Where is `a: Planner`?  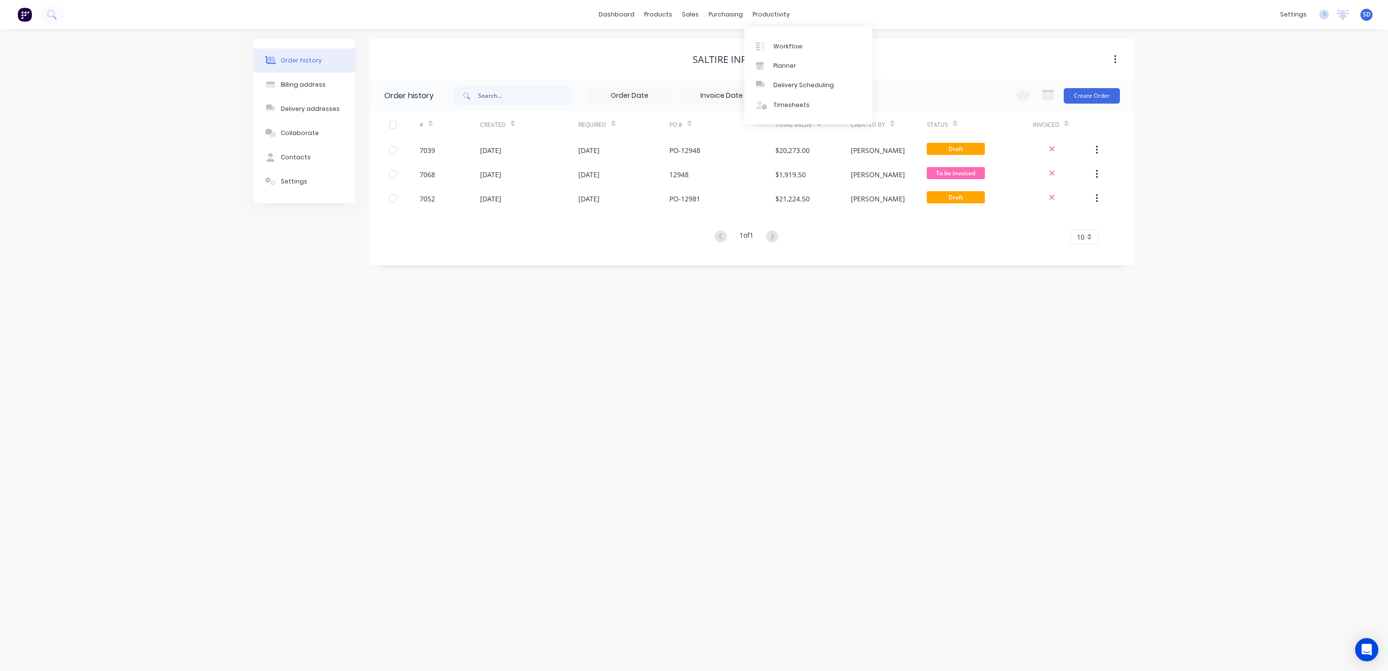 a: Planner is located at coordinates (808, 66).